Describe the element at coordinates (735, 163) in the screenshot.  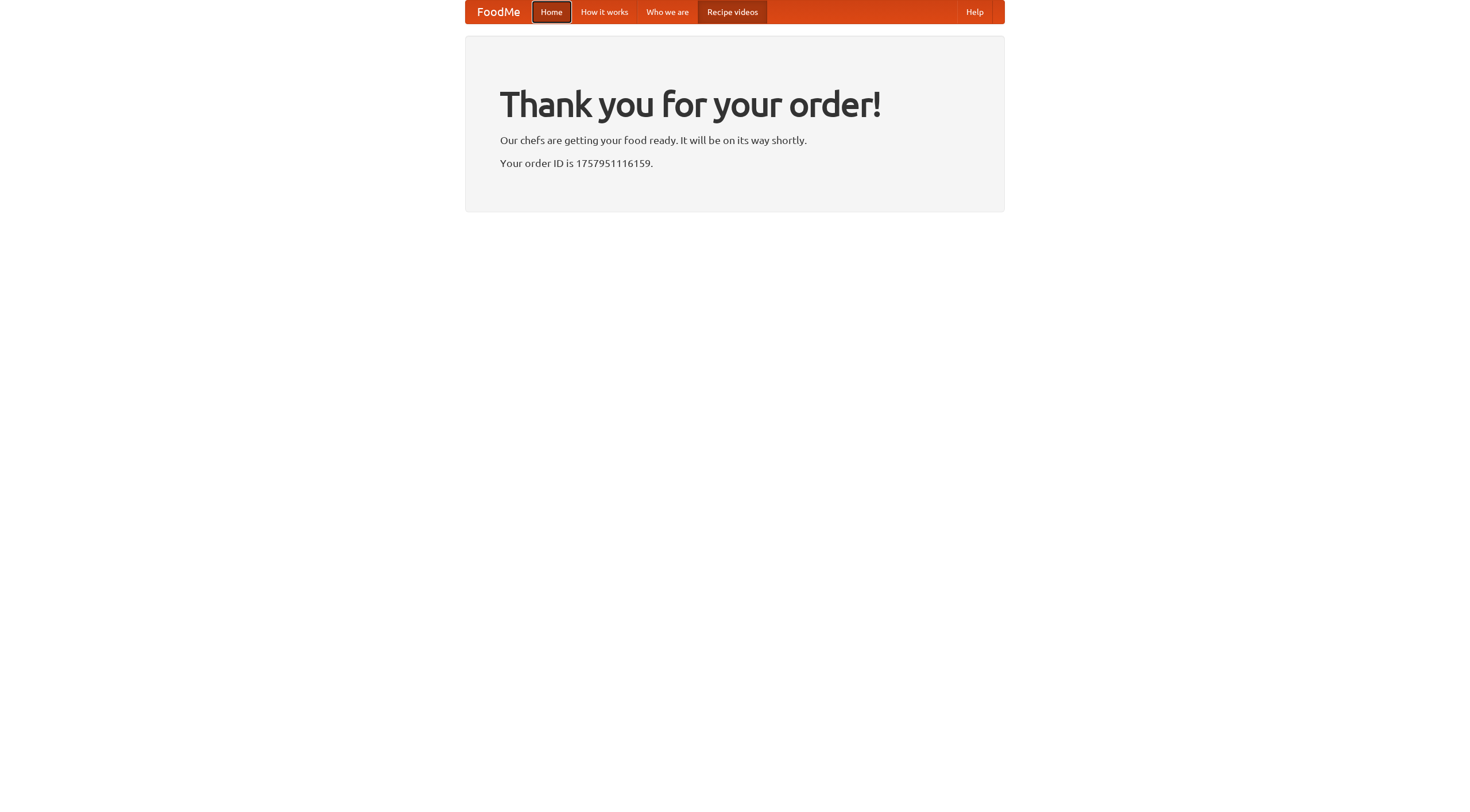
I see `p: Your order ID is 1757951116159.` at that location.